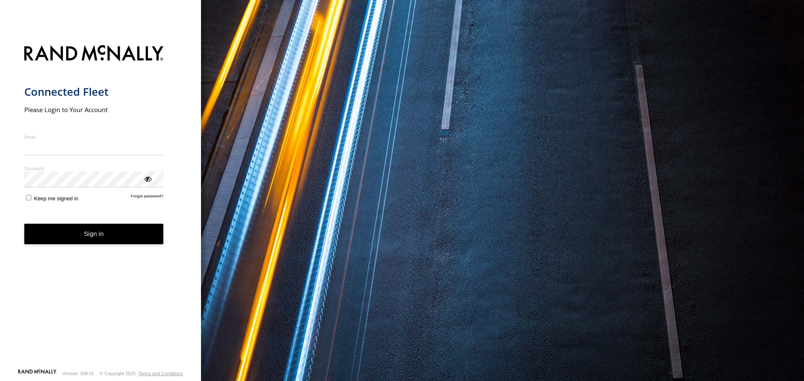 This screenshot has width=804, height=381. What do you see at coordinates (94, 168) in the screenshot?
I see `label: Password` at bounding box center [94, 168].